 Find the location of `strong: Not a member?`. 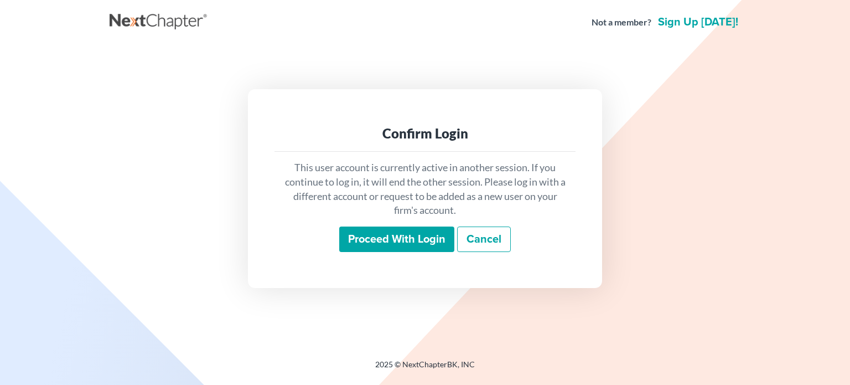

strong: Not a member? is located at coordinates (622, 22).